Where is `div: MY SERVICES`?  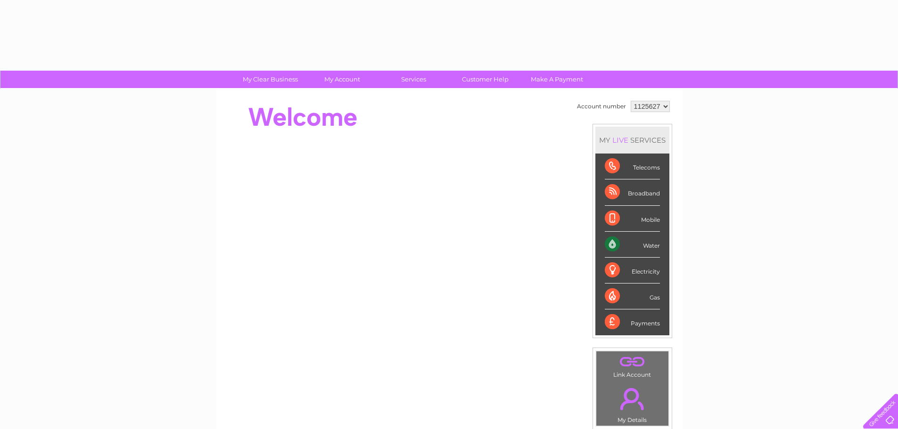 div: MY SERVICES is located at coordinates (632, 140).